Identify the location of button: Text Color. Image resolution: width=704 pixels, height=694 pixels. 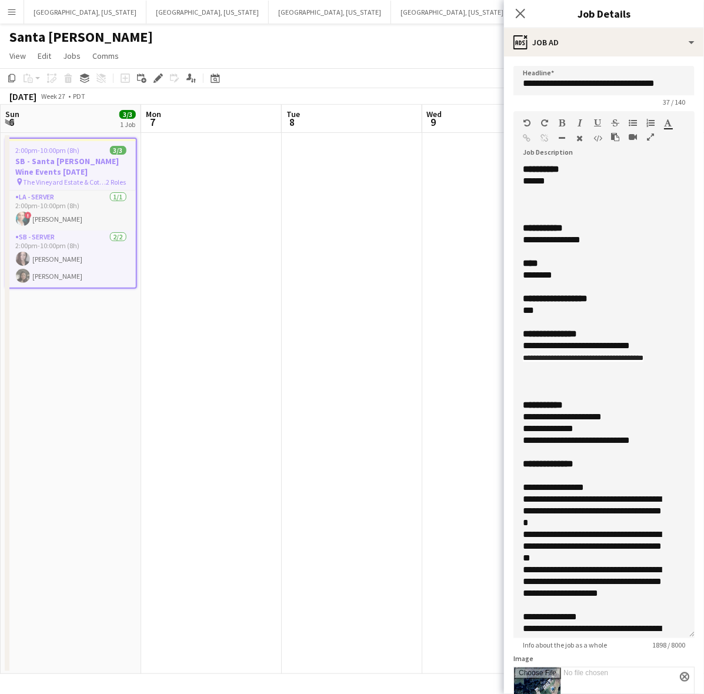
(668, 123).